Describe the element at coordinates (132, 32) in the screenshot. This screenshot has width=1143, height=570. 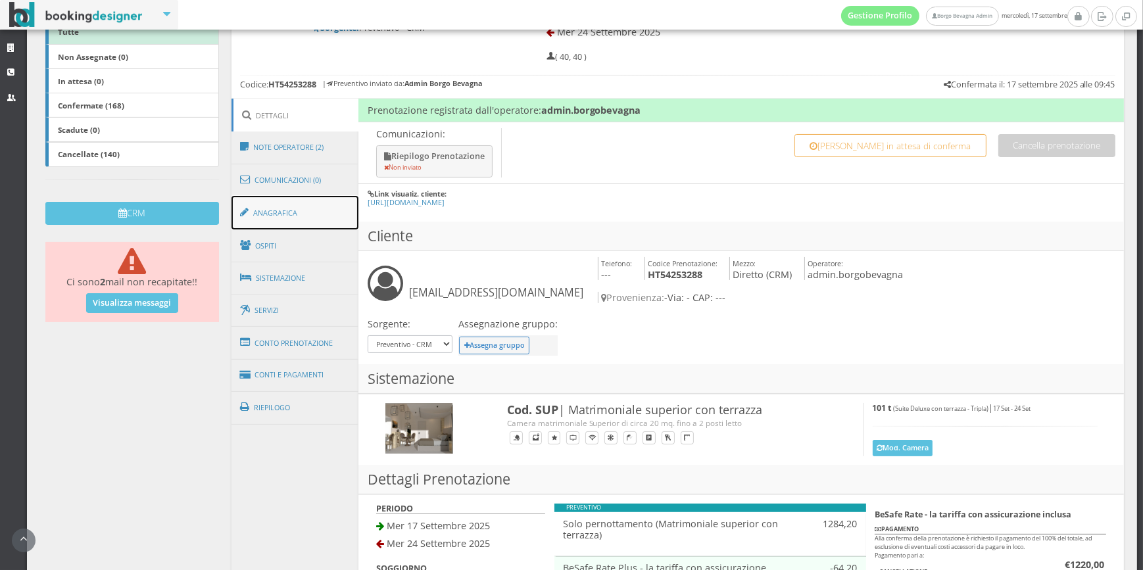
I see `a: Tutte` at that location.